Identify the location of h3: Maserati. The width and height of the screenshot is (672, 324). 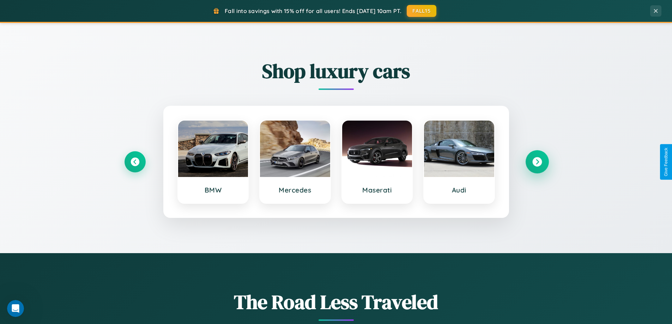
(377, 190).